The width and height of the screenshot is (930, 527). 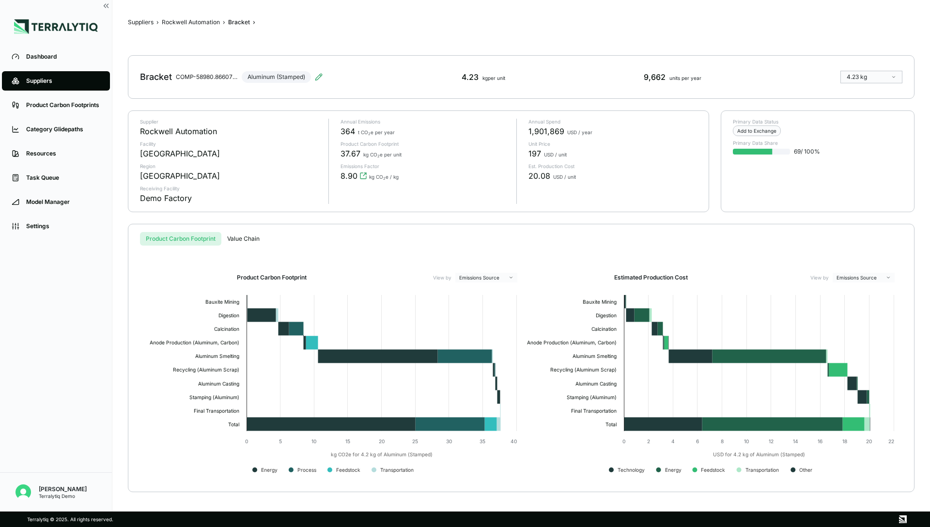 I want to click on p: Annual Spend, so click(x=613, y=122).